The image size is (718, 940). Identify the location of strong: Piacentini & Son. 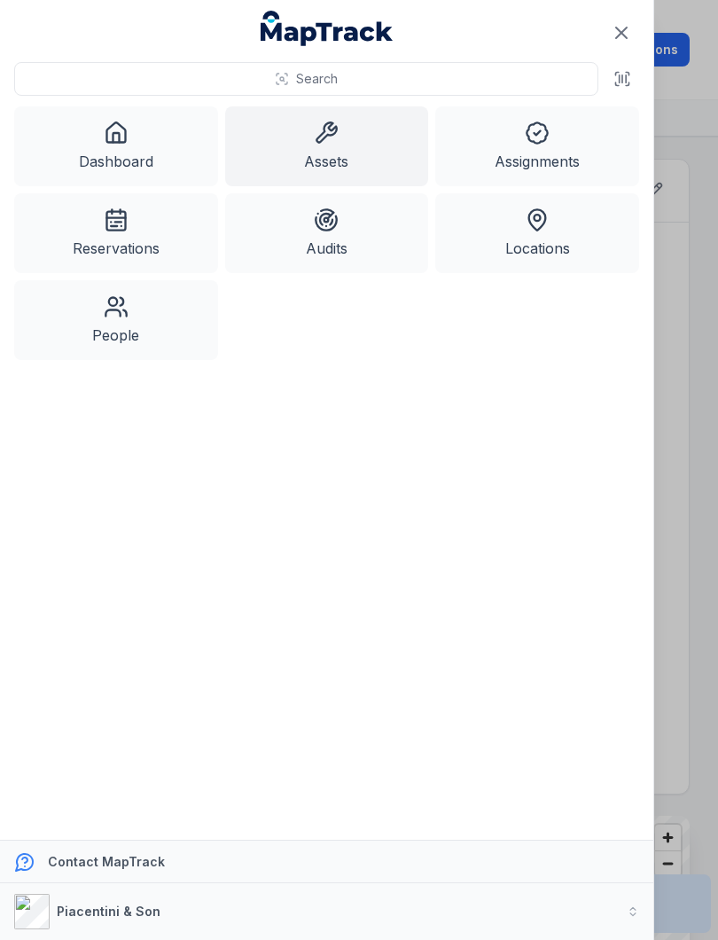
(108, 911).